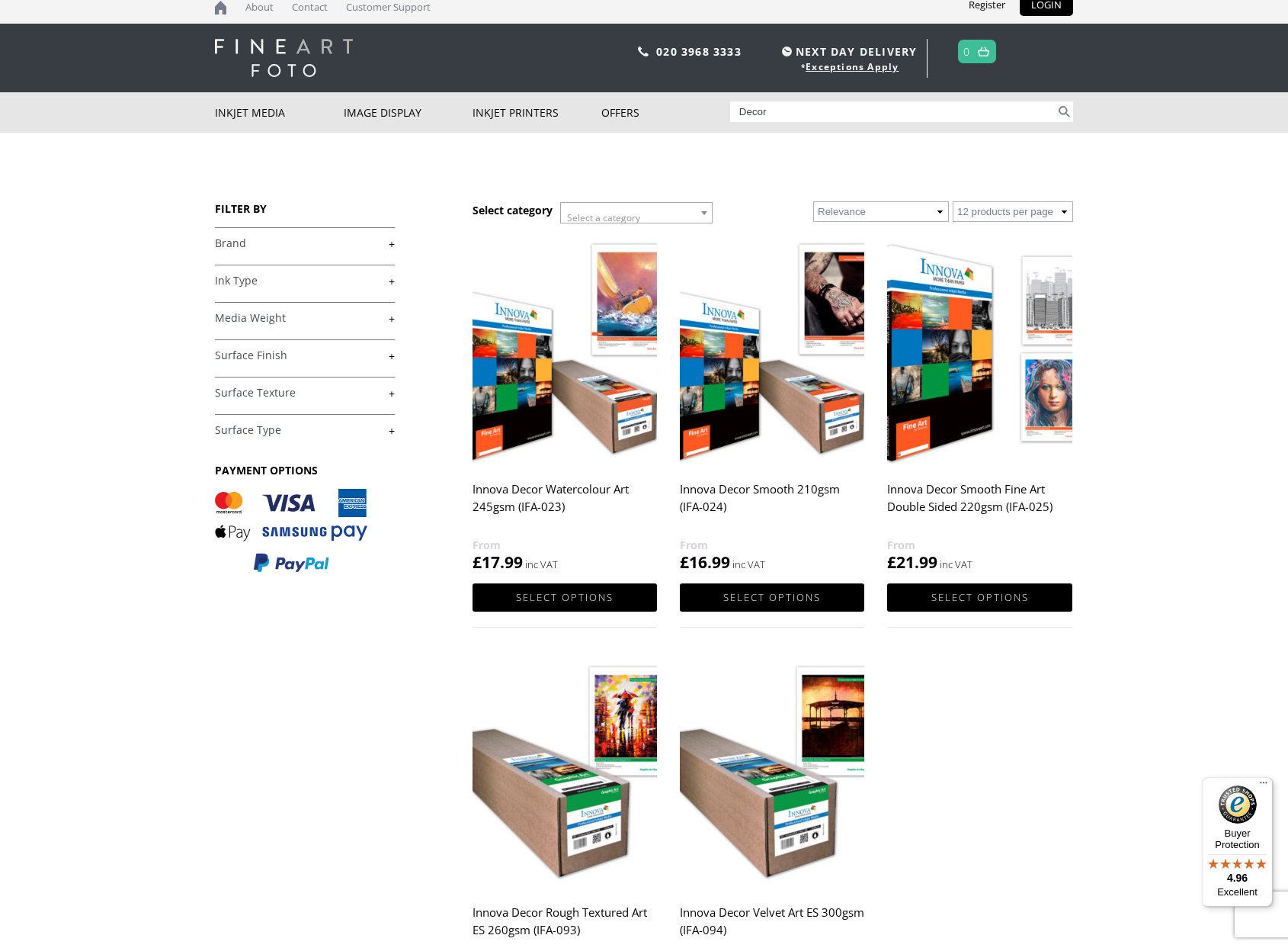 Image resolution: width=1288 pixels, height=948 pixels. Describe the element at coordinates (291, 531) in the screenshot. I see `img: PAYMENT OPTIONS` at that location.